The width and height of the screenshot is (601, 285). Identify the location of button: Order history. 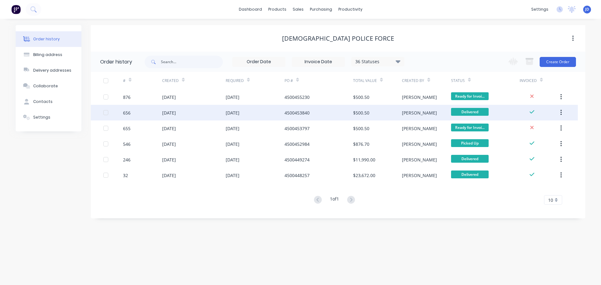
(49, 39).